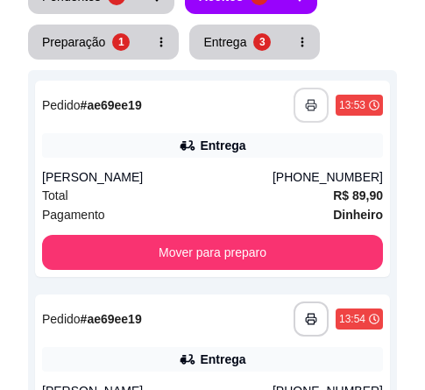  What do you see at coordinates (357, 215) in the screenshot?
I see `strong: Dinheiro` at bounding box center [357, 215].